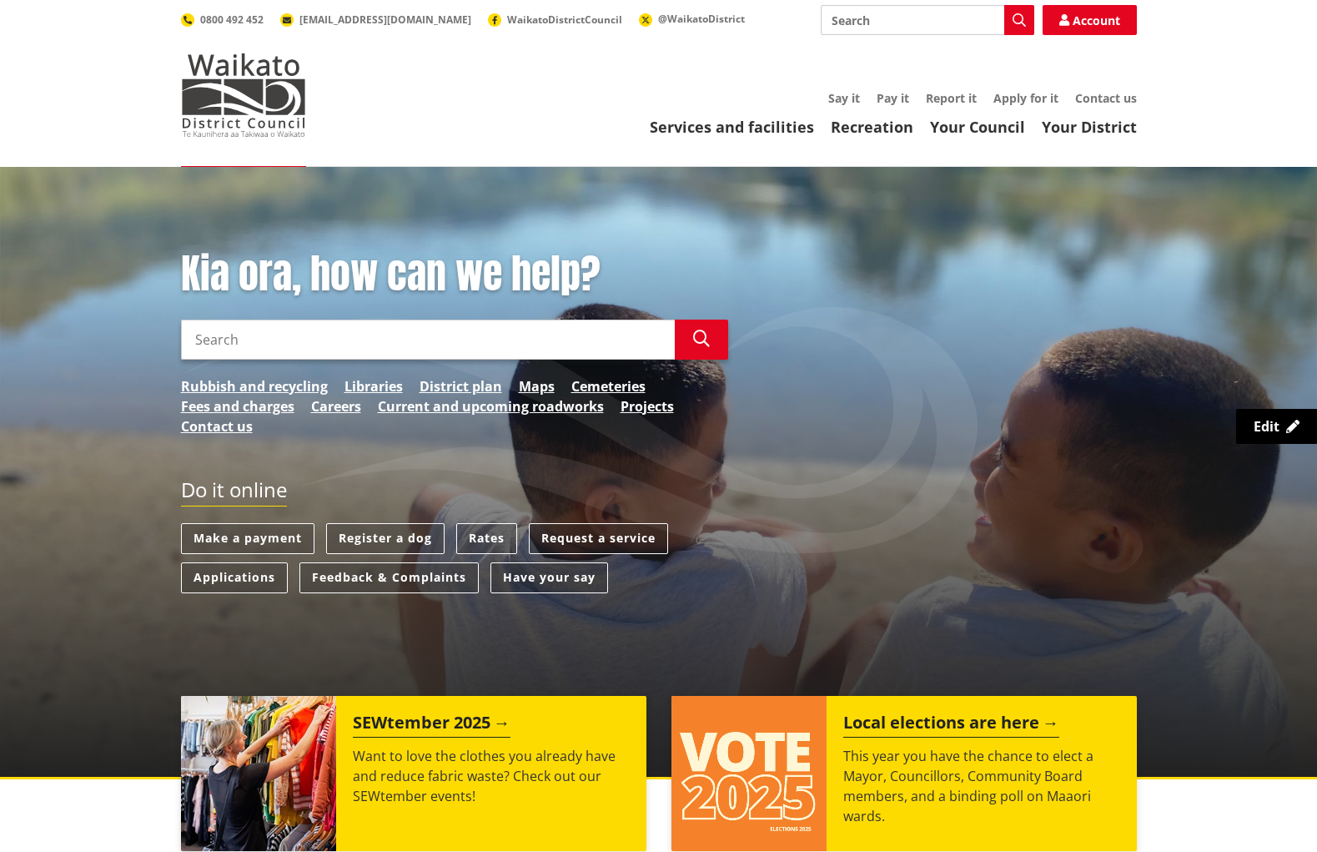 The height and width of the screenshot is (852, 1317). I want to click on img: Waikato District Council - Te Kaunihera aa Takiwaa o Waikato, so click(244, 95).